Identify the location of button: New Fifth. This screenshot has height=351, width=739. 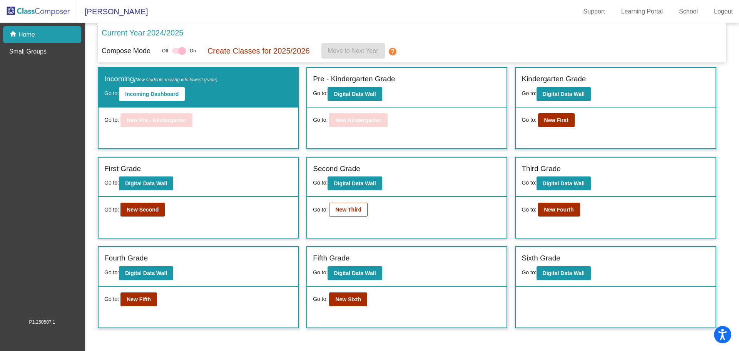
(139, 299).